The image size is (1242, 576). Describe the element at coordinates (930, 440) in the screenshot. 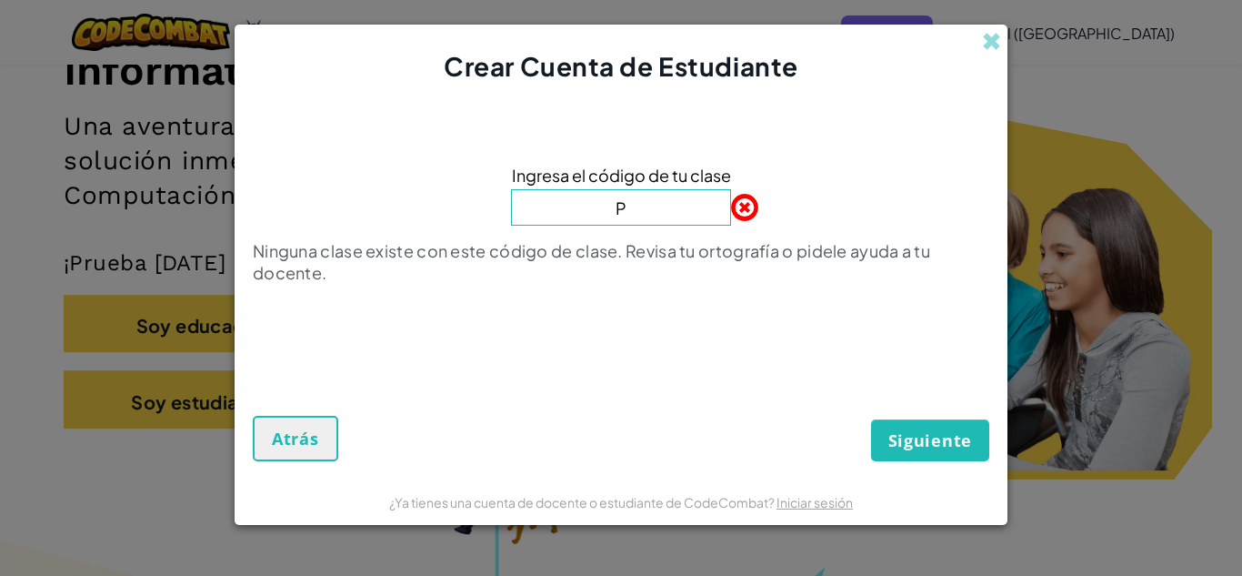

I see `font: Siguiente` at that location.